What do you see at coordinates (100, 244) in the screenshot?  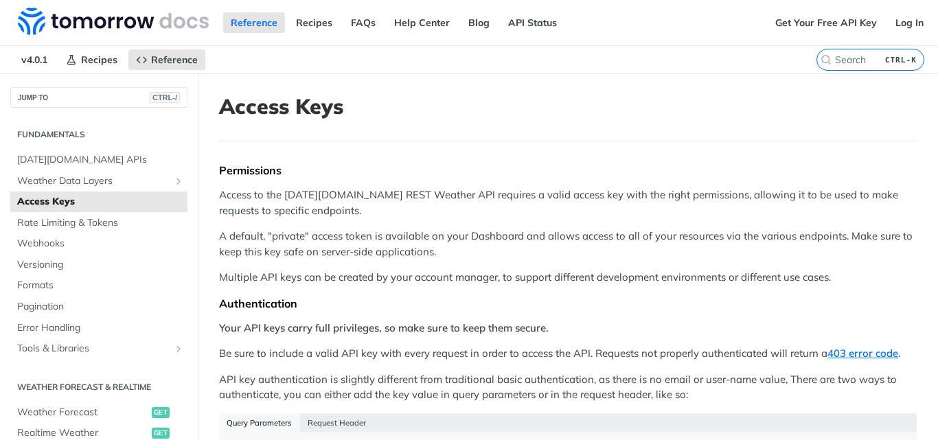 I see `span: Webhooks` at bounding box center [100, 244].